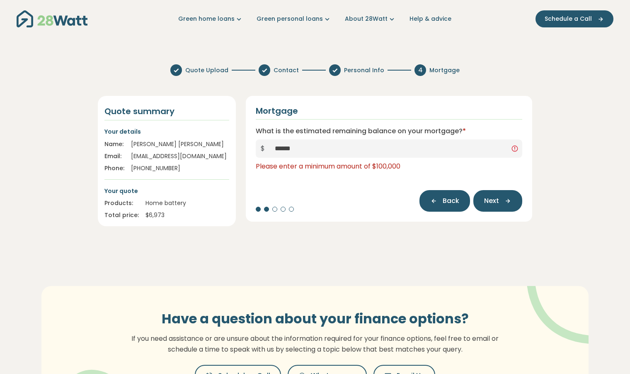 The height and width of the screenshot is (374, 630). Describe the element at coordinates (211, 19) in the screenshot. I see `a: Green home loans` at that location.